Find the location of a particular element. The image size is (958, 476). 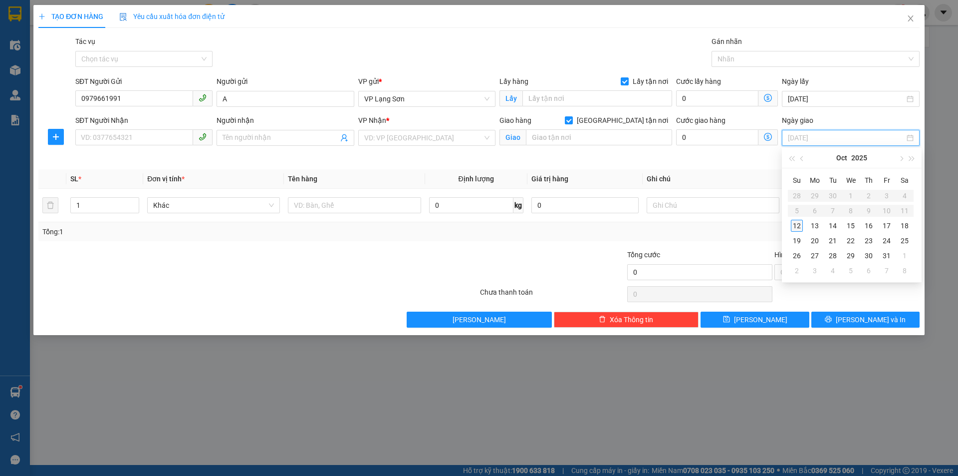

td: 2025-11-08 is located at coordinates (905, 271).